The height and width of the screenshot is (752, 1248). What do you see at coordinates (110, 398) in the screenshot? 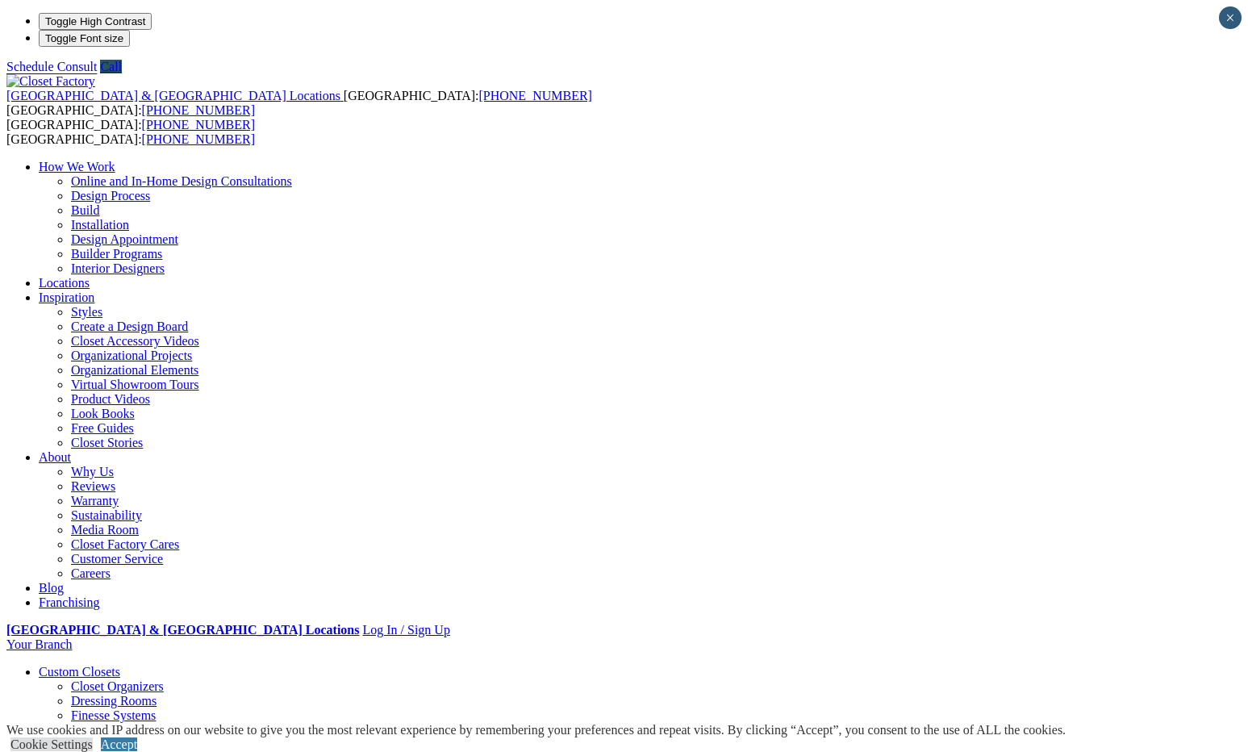
I see `a: Product Videos` at bounding box center [110, 398].